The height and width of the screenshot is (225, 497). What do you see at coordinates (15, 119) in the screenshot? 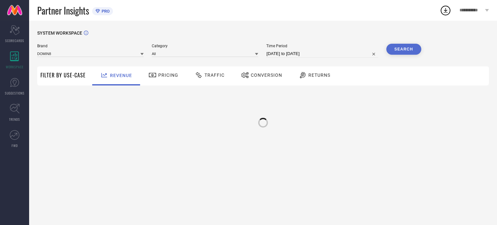
I see `span: TRENDS` at bounding box center [15, 119].